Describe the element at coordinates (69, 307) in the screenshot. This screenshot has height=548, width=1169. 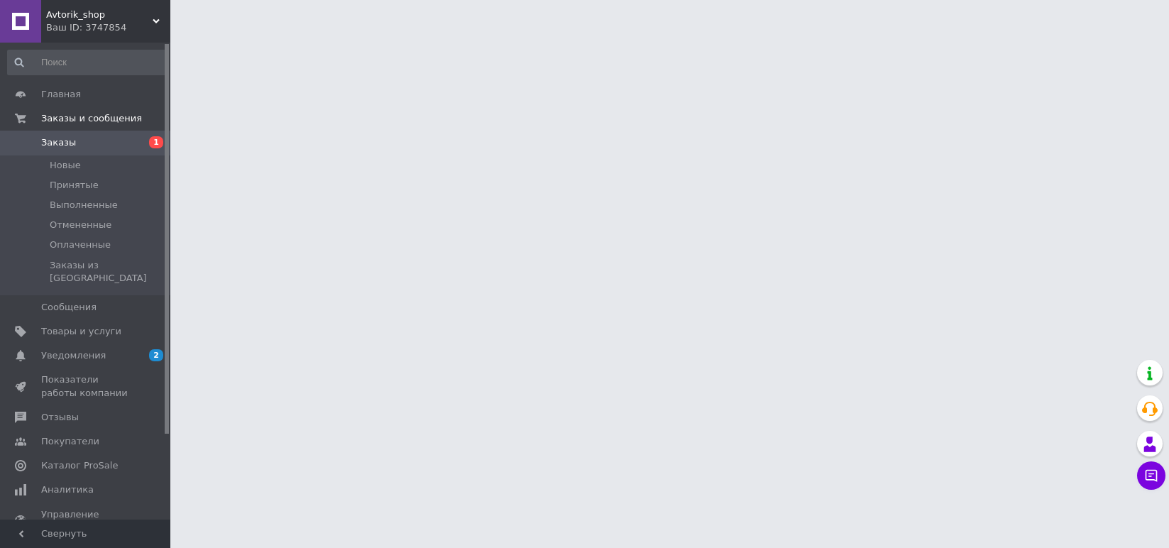
I see `span: Сообщения` at that location.